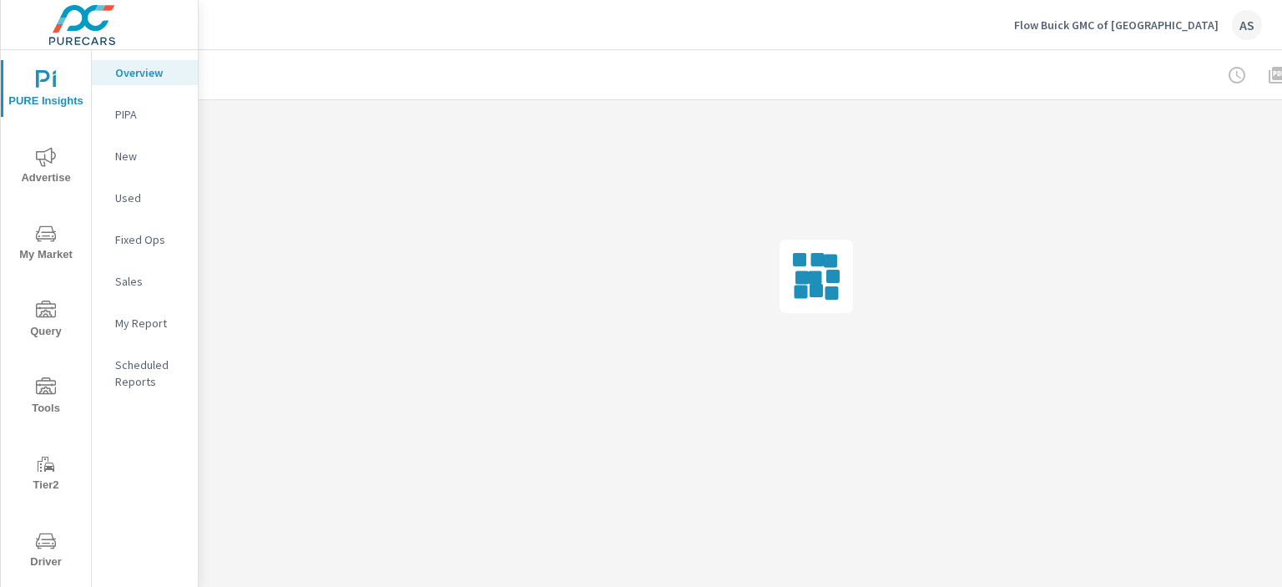 The width and height of the screenshot is (1282, 587). I want to click on div: Used, so click(144, 198).